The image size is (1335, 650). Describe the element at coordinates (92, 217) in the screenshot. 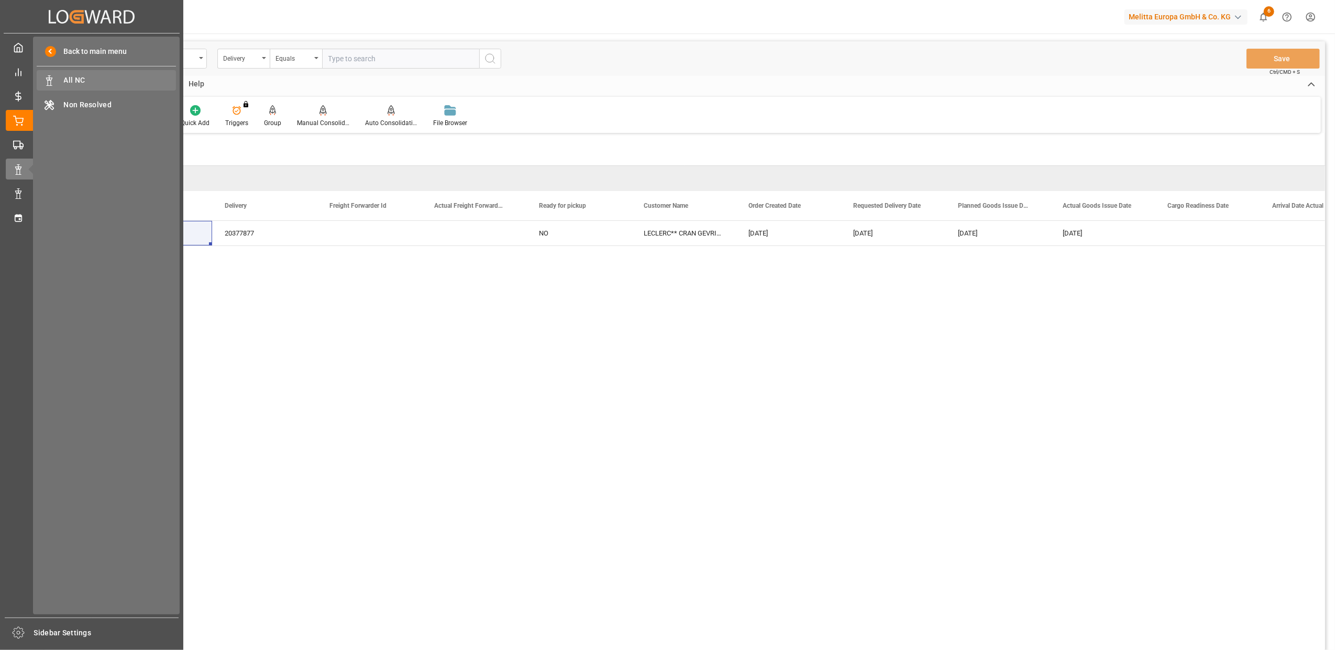

I see `a: Timeslot Management` at that location.